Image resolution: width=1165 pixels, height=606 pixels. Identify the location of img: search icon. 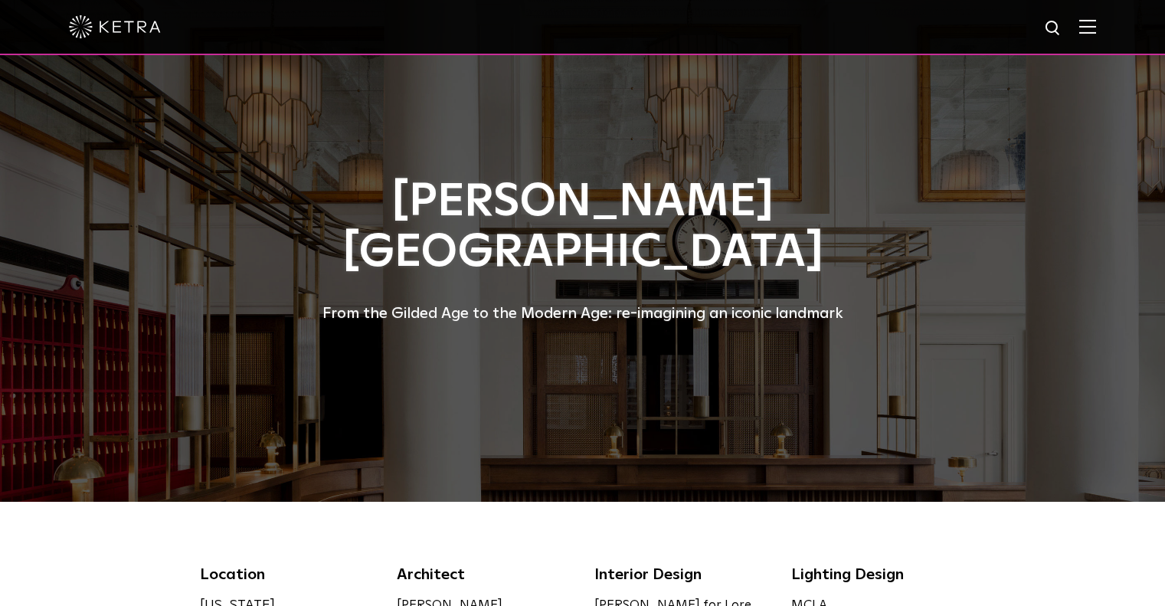
(1053, 28).